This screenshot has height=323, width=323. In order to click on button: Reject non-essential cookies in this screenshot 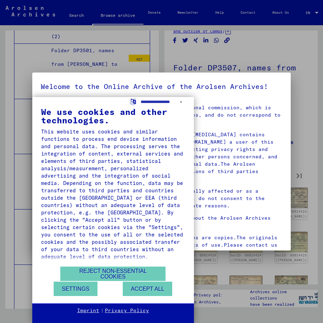, I will do `click(113, 274)`.